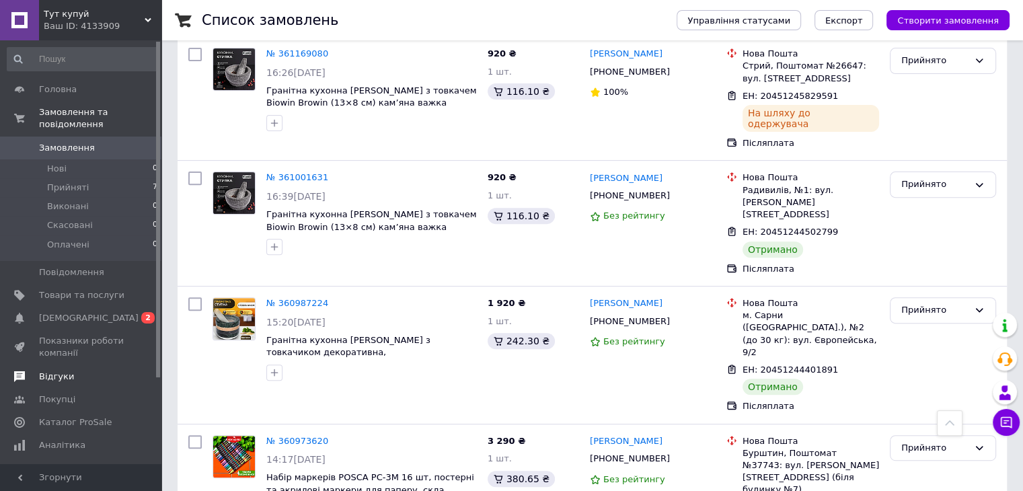  What do you see at coordinates (521, 479) in the screenshot?
I see `div: 380.65 ₴` at bounding box center [521, 479].